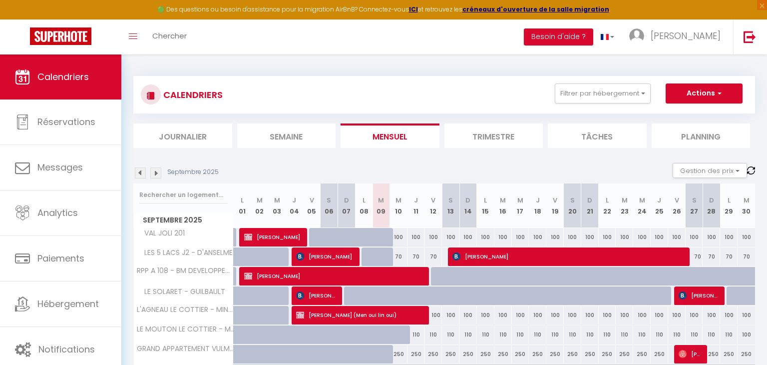 This screenshot has width=767, height=365. What do you see at coordinates (433, 205) in the screenshot?
I see `th: 12` at bounding box center [433, 205].